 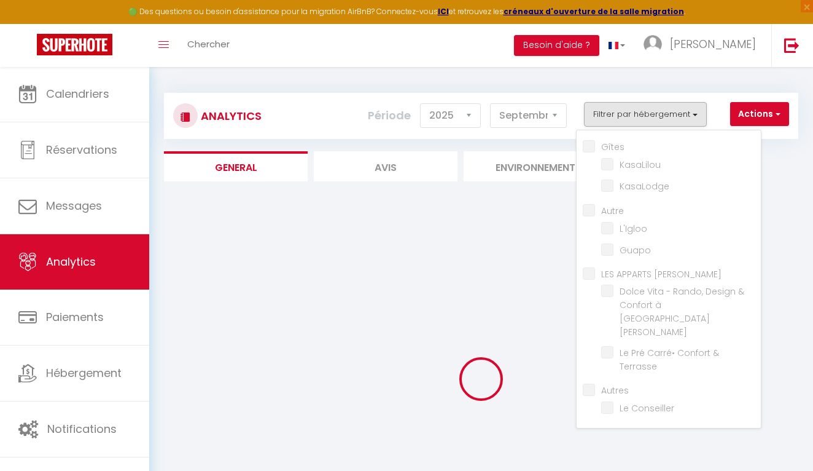 What do you see at coordinates (77, 93) in the screenshot?
I see `span: Calendriers` at bounding box center [77, 93].